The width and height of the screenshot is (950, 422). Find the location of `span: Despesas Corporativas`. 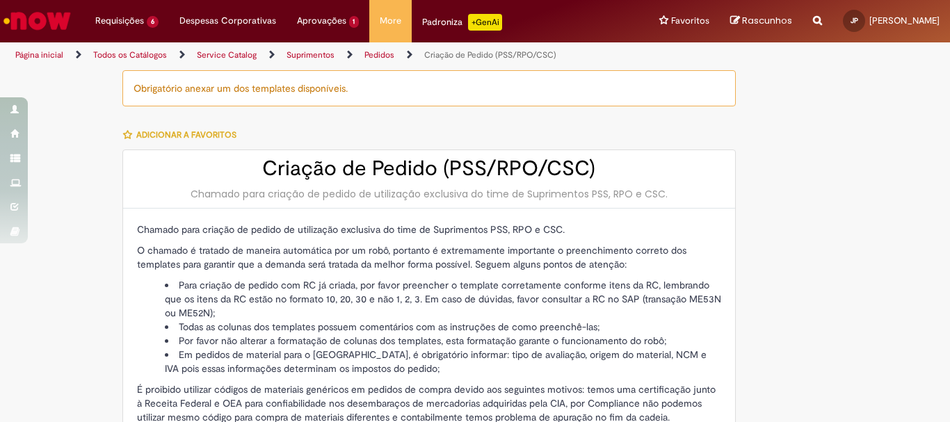

span: Despesas Corporativas is located at coordinates (228, 21).